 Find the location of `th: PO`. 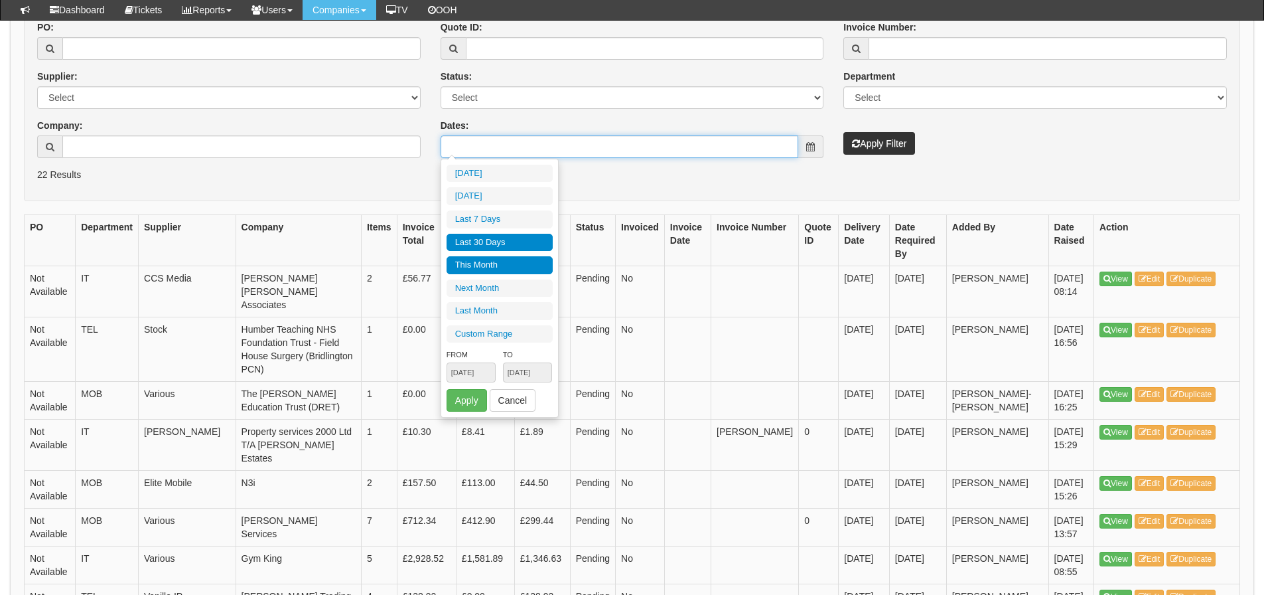

th: PO is located at coordinates (50, 240).